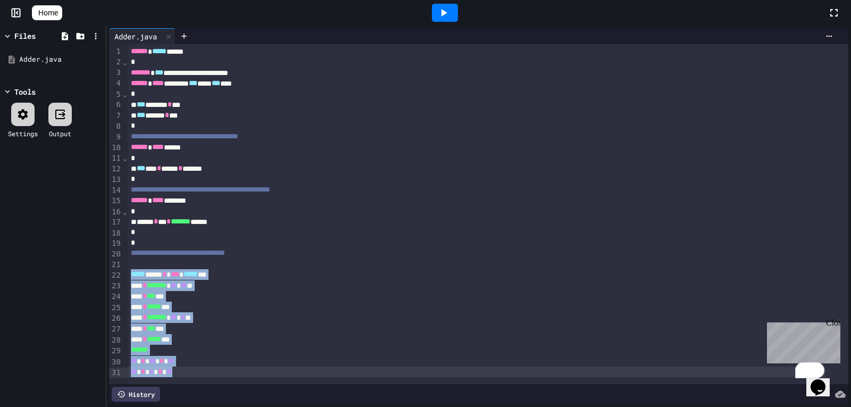  What do you see at coordinates (115, 275) in the screenshot?
I see `div: 22` at bounding box center [115, 275].